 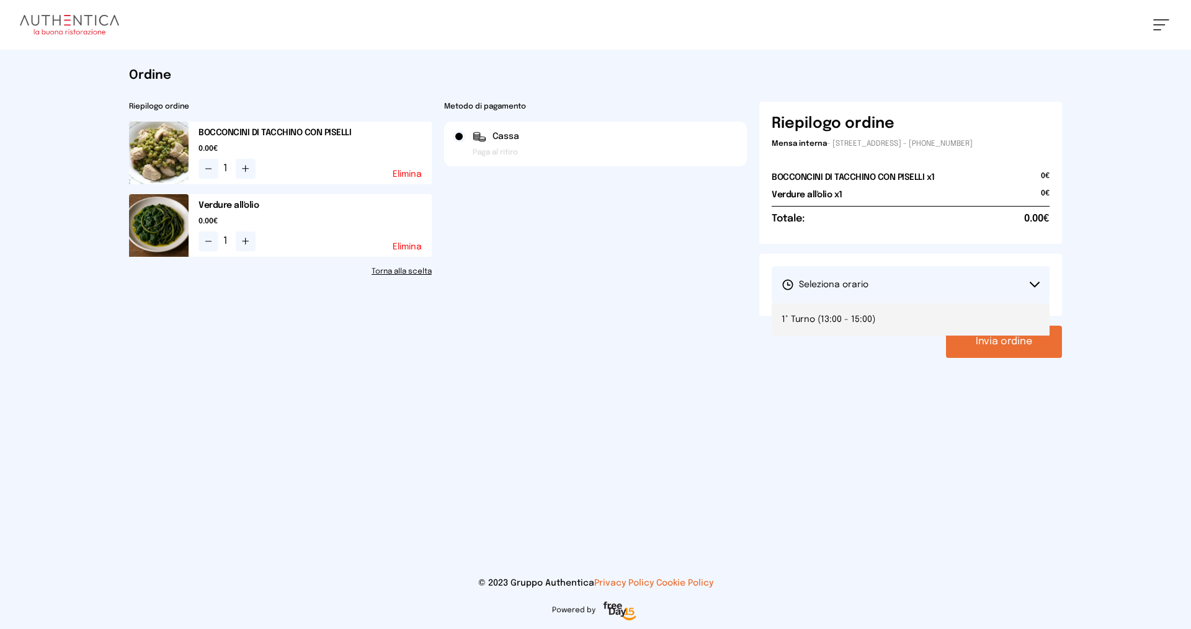 What do you see at coordinates (825, 285) in the screenshot?
I see `span: Seleziona orario` at bounding box center [825, 285].